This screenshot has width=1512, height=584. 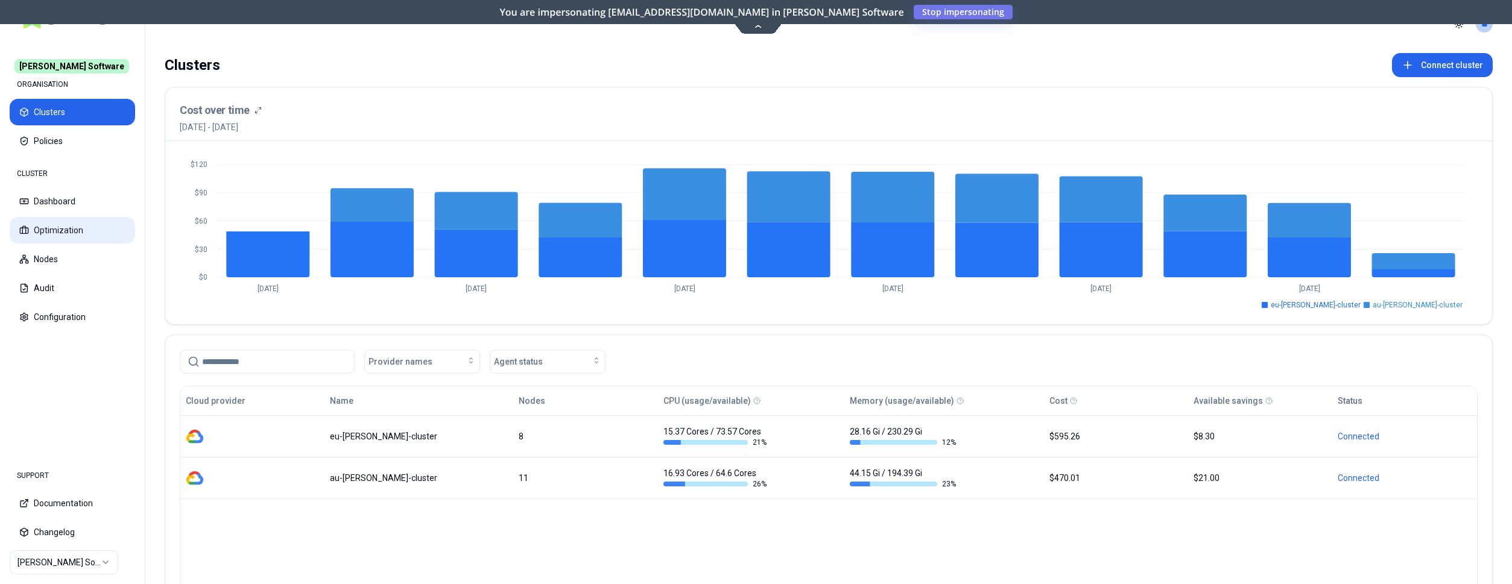 What do you see at coordinates (585, 437) in the screenshot?
I see `div: 8` at bounding box center [585, 437].